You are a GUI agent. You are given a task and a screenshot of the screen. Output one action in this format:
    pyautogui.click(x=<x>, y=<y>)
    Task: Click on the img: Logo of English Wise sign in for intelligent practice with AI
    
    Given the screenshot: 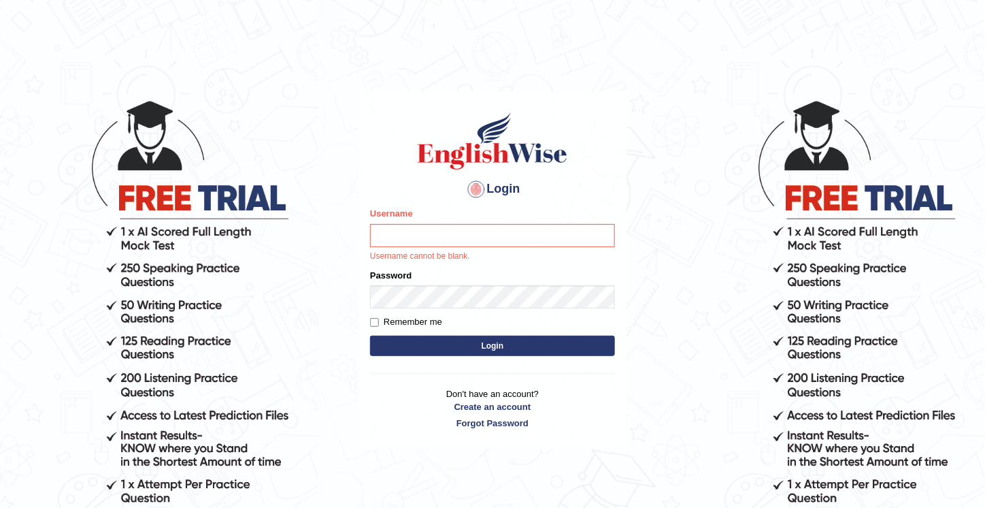 What is the action you would take?
    pyautogui.click(x=493, y=141)
    